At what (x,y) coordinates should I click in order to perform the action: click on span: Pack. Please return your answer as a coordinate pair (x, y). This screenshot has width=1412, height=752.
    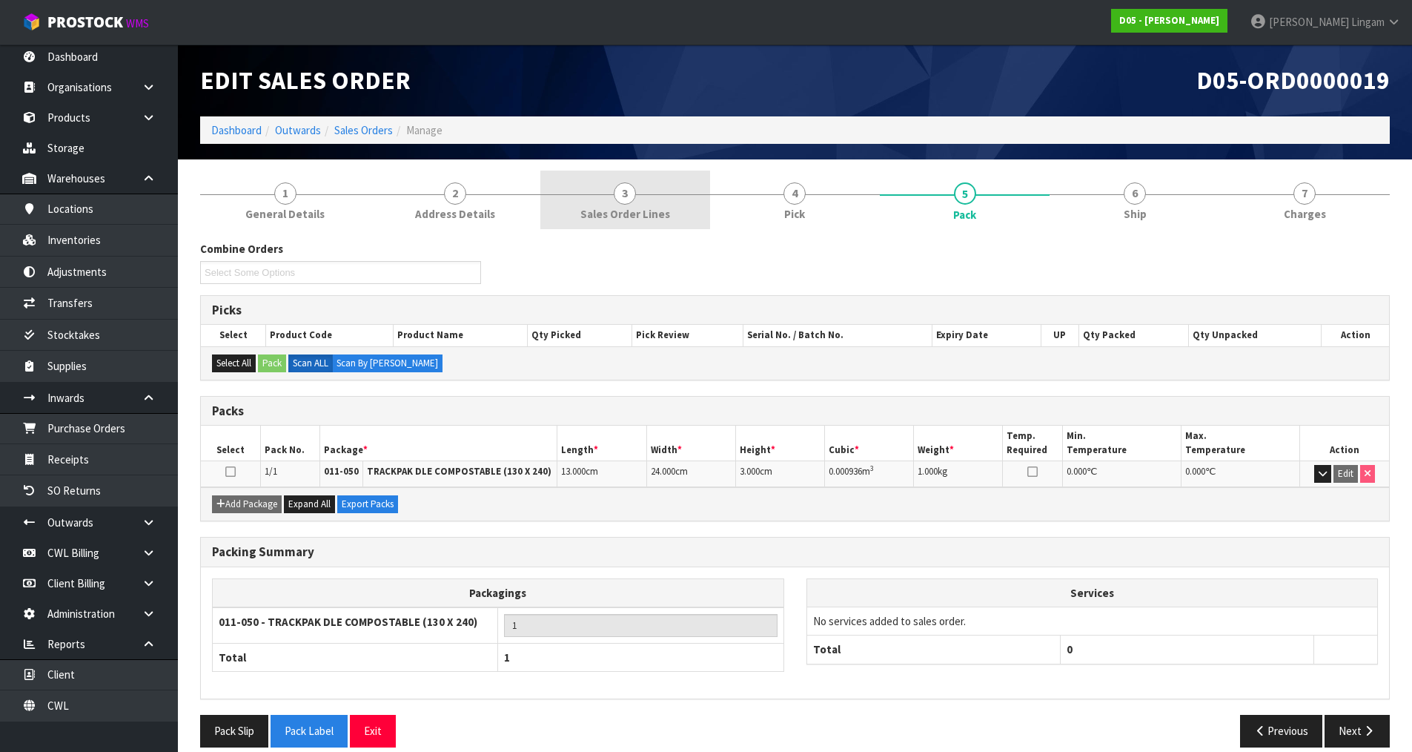
    Looking at the image, I should click on (964, 214).